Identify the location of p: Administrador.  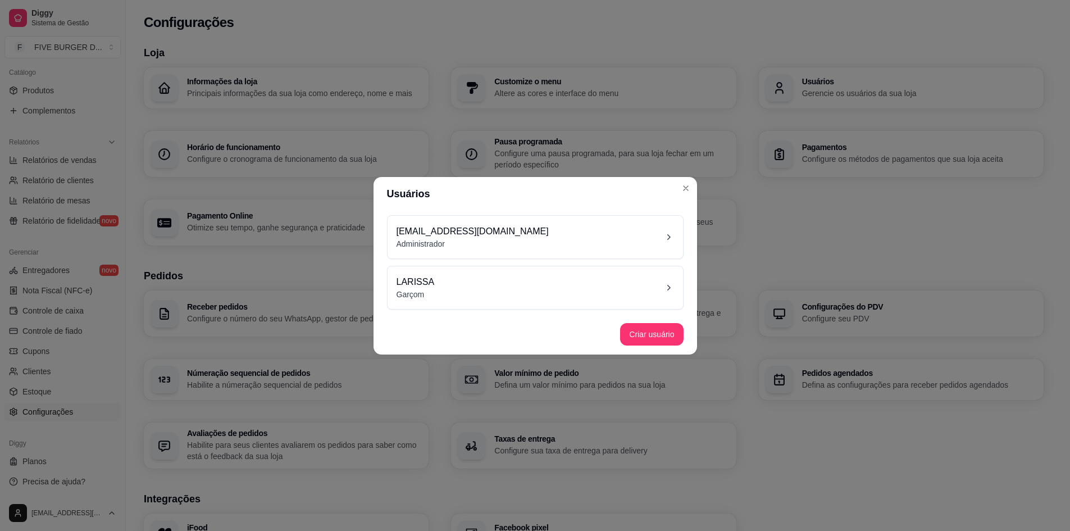
(472, 244).